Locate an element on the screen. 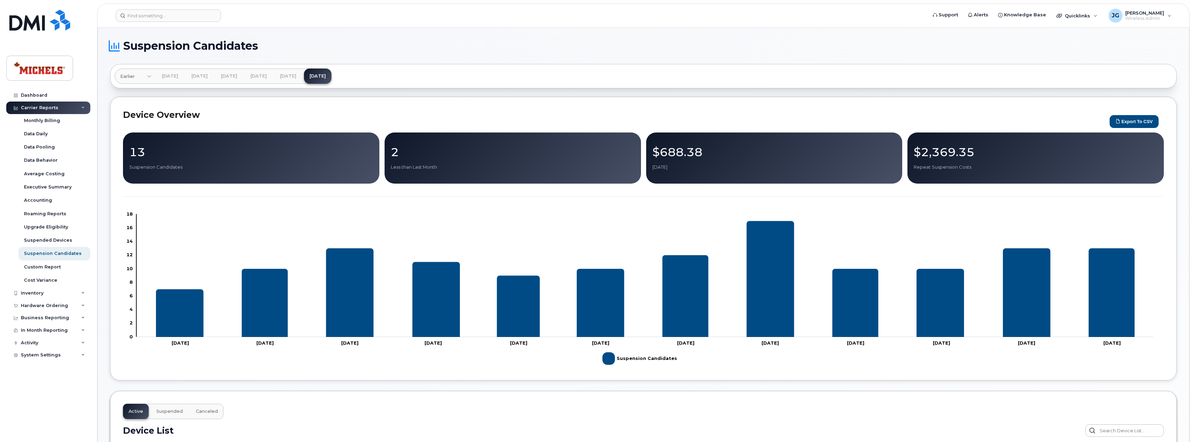 The width and height of the screenshot is (1193, 442). p: 2 is located at coordinates (513, 152).